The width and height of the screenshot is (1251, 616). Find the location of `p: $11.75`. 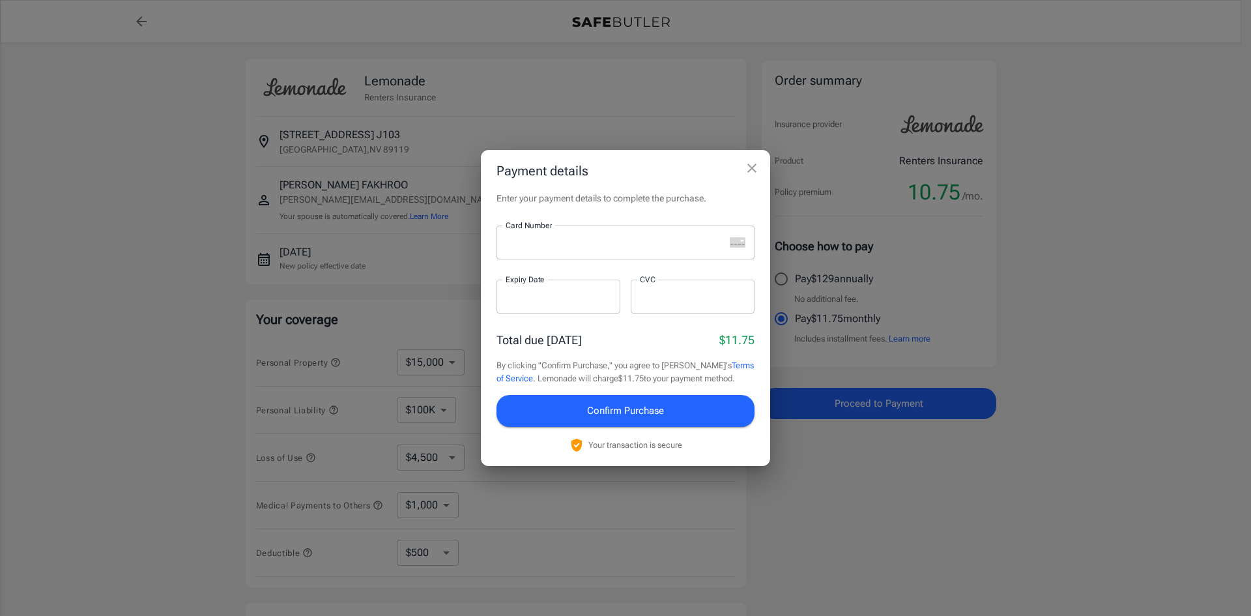

p: $11.75 is located at coordinates (737, 339).